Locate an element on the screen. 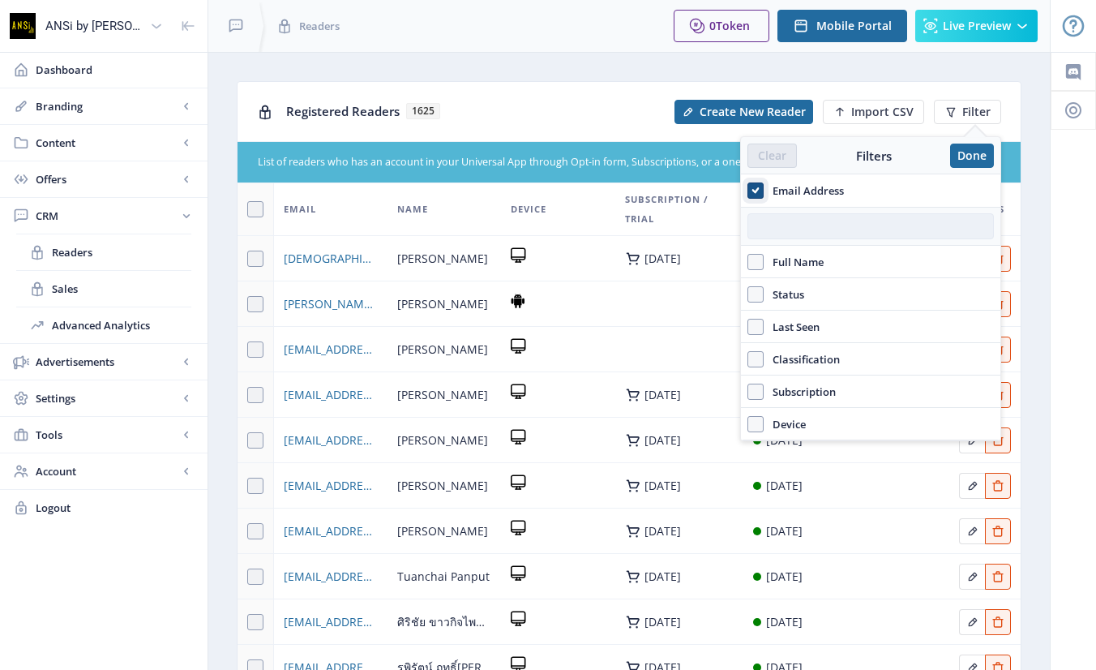 This screenshot has height=670, width=1096. a: Advanced Analytics is located at coordinates (104, 325).